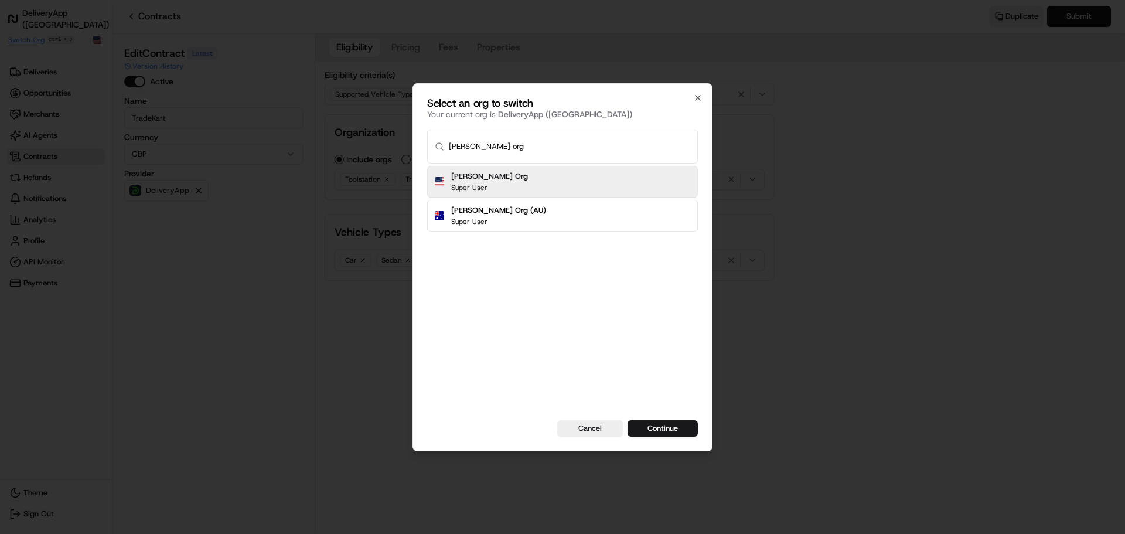  What do you see at coordinates (562, 199) in the screenshot?
I see `div: Suggestions` at bounding box center [562, 199].